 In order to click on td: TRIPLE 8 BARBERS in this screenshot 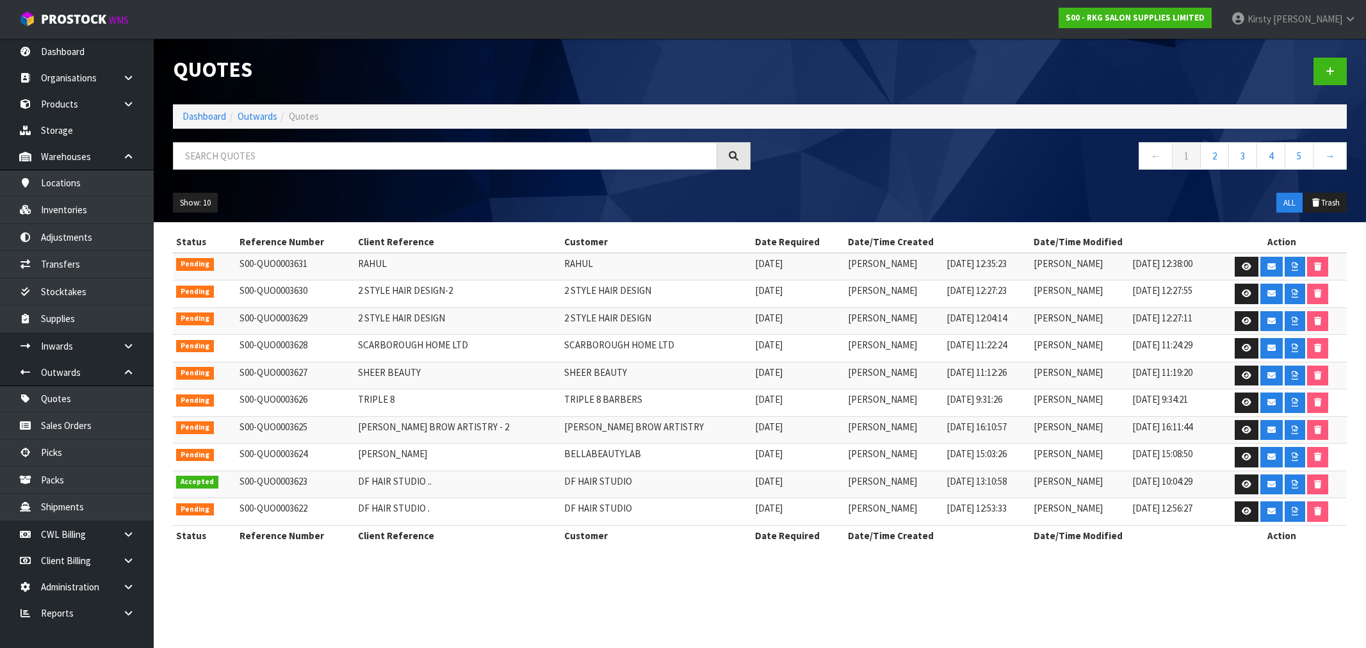, I will do `click(656, 403)`.